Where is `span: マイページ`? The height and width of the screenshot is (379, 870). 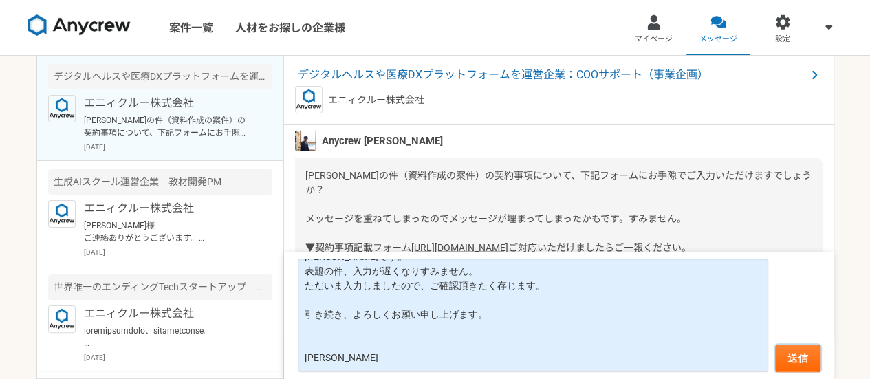
span: マイページ is located at coordinates (653, 39).